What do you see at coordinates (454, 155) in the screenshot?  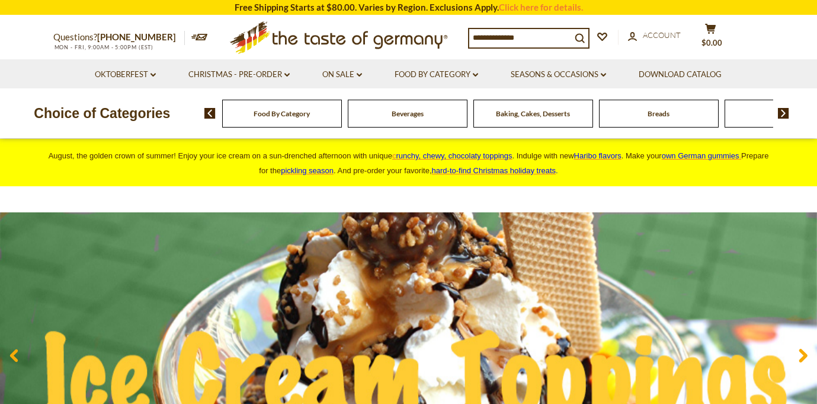 I see `span: runchy, chewy, chocolaty toppings` at bounding box center [454, 155].